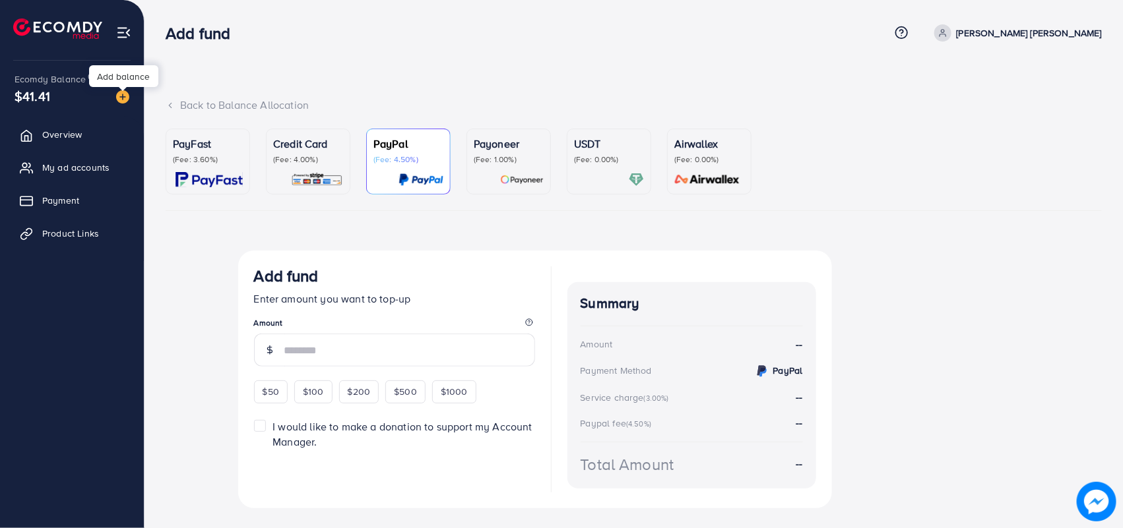  I want to click on div: Back to Balance Allocation, so click(633, 105).